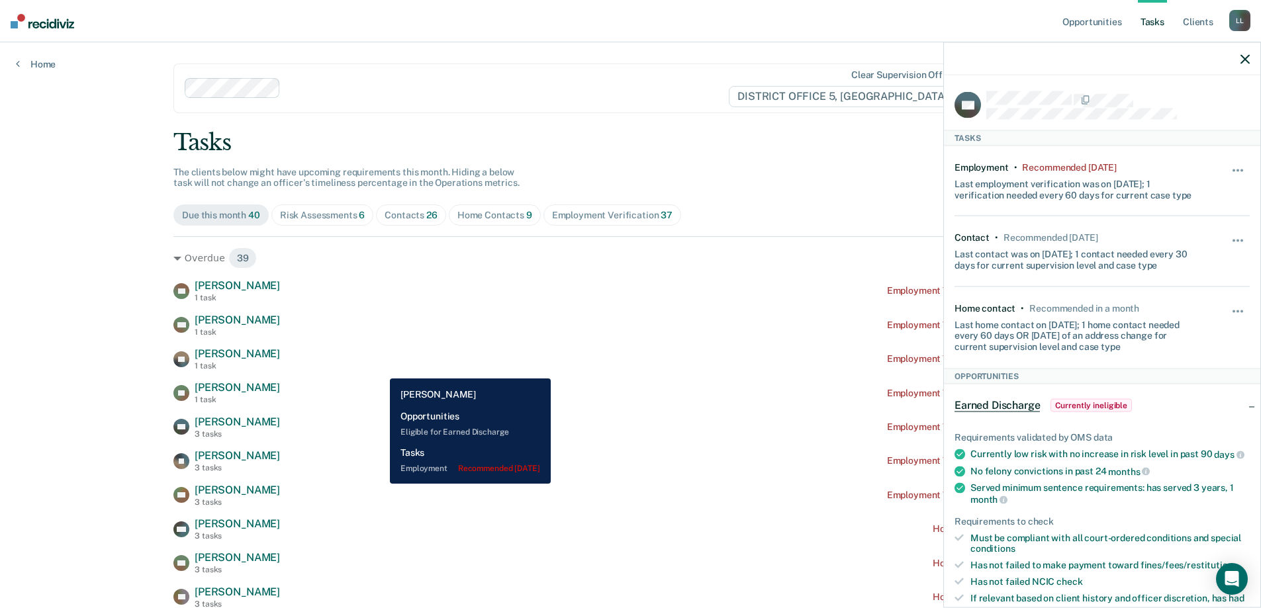 This screenshot has width=1261, height=608. What do you see at coordinates (1110, 494) in the screenshot?
I see `div: Served minimum sentence requirements: has served 3 years, 1` at bounding box center [1110, 494].